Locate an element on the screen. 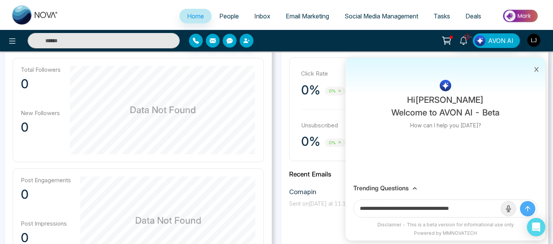 The image size is (553, 244). span: Tasks is located at coordinates (442, 16).